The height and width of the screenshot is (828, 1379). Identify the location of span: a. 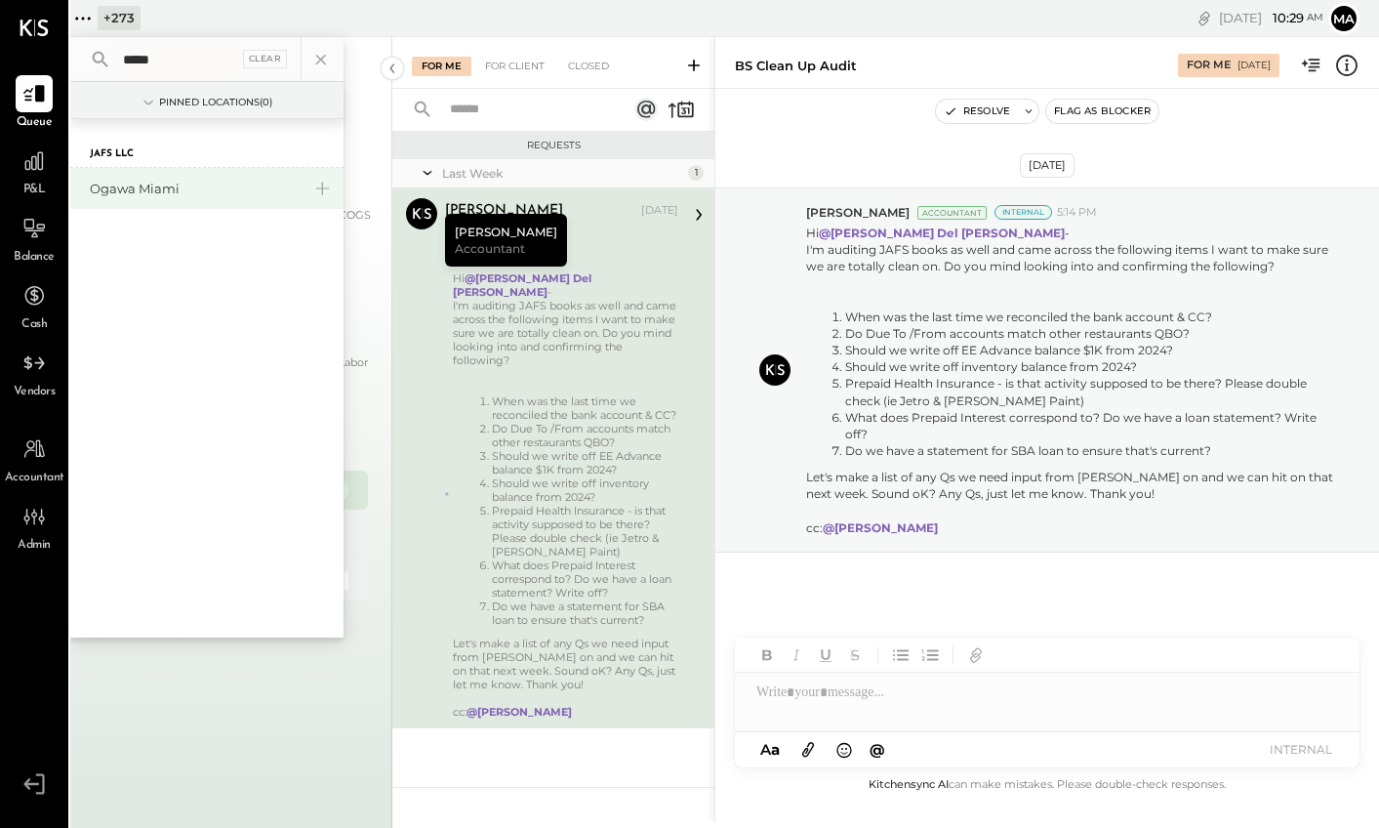
(775, 748).